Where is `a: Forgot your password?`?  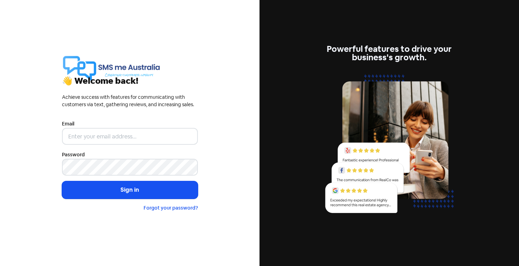
a: Forgot your password? is located at coordinates (170, 208).